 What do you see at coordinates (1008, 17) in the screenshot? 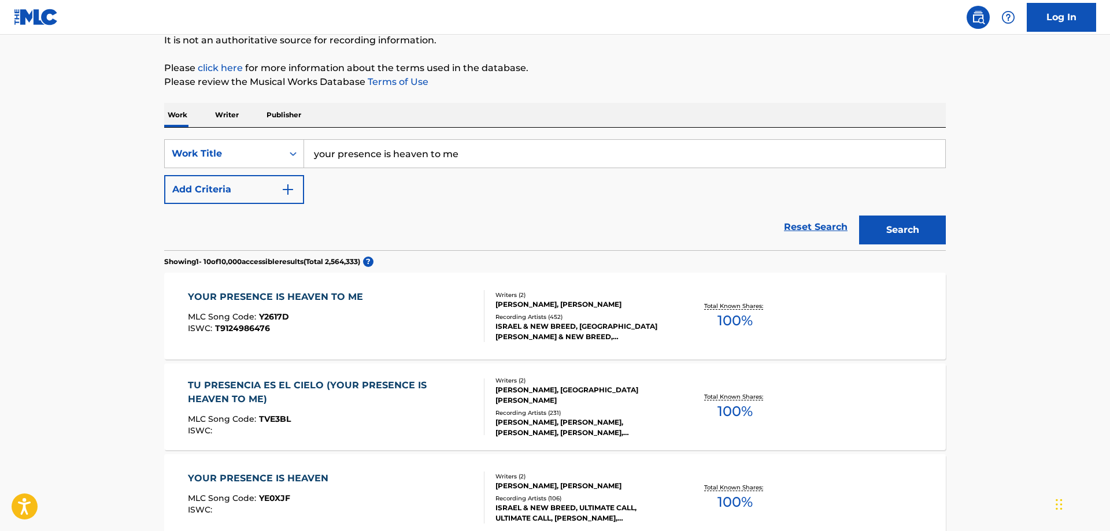
I see `img: help` at bounding box center [1008, 17].